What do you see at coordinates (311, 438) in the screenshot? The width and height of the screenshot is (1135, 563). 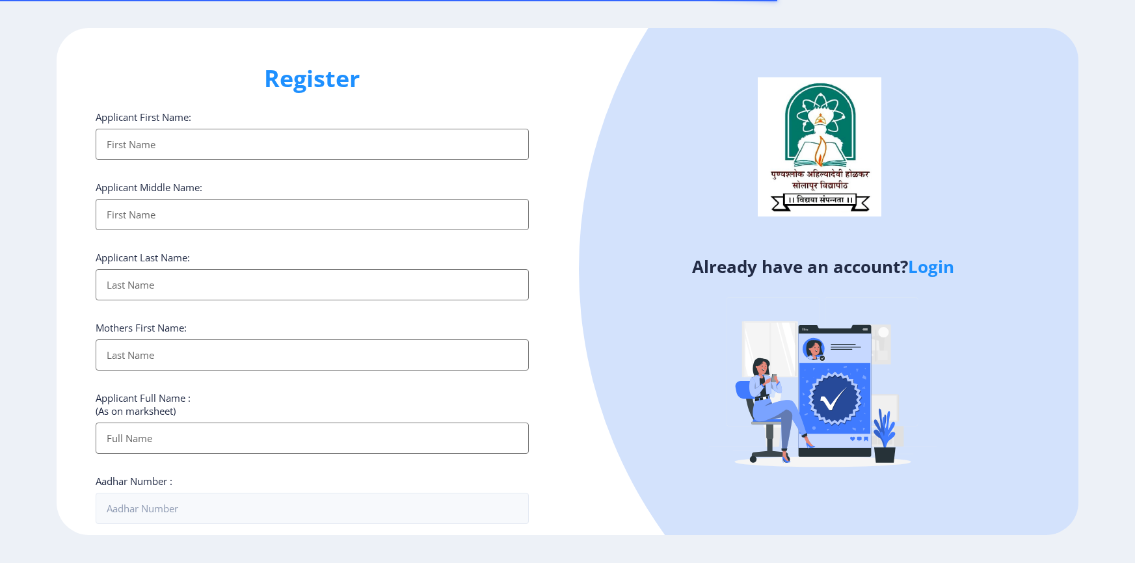 I see `input: Full Name` at bounding box center [311, 438].